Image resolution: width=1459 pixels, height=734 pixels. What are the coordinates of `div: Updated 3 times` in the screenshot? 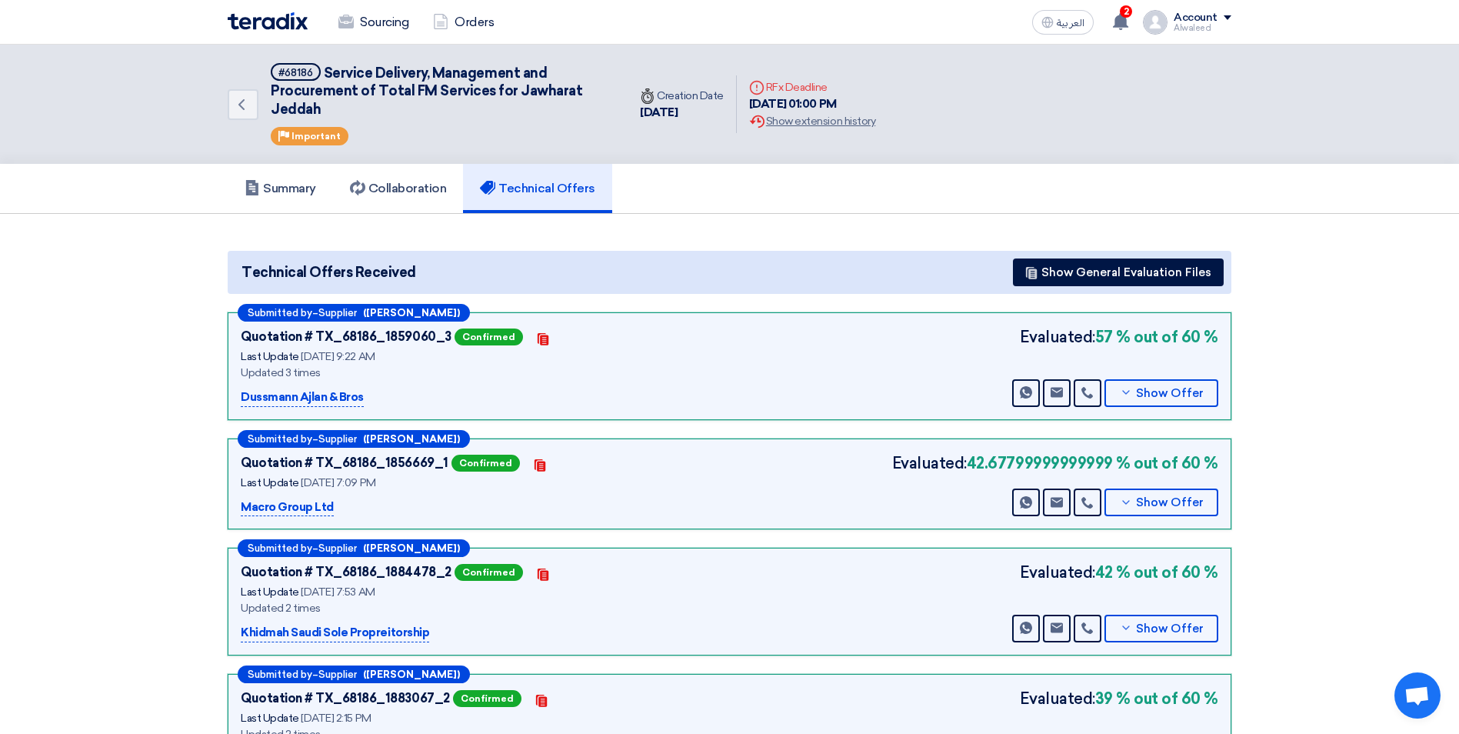 It's located at (433, 372).